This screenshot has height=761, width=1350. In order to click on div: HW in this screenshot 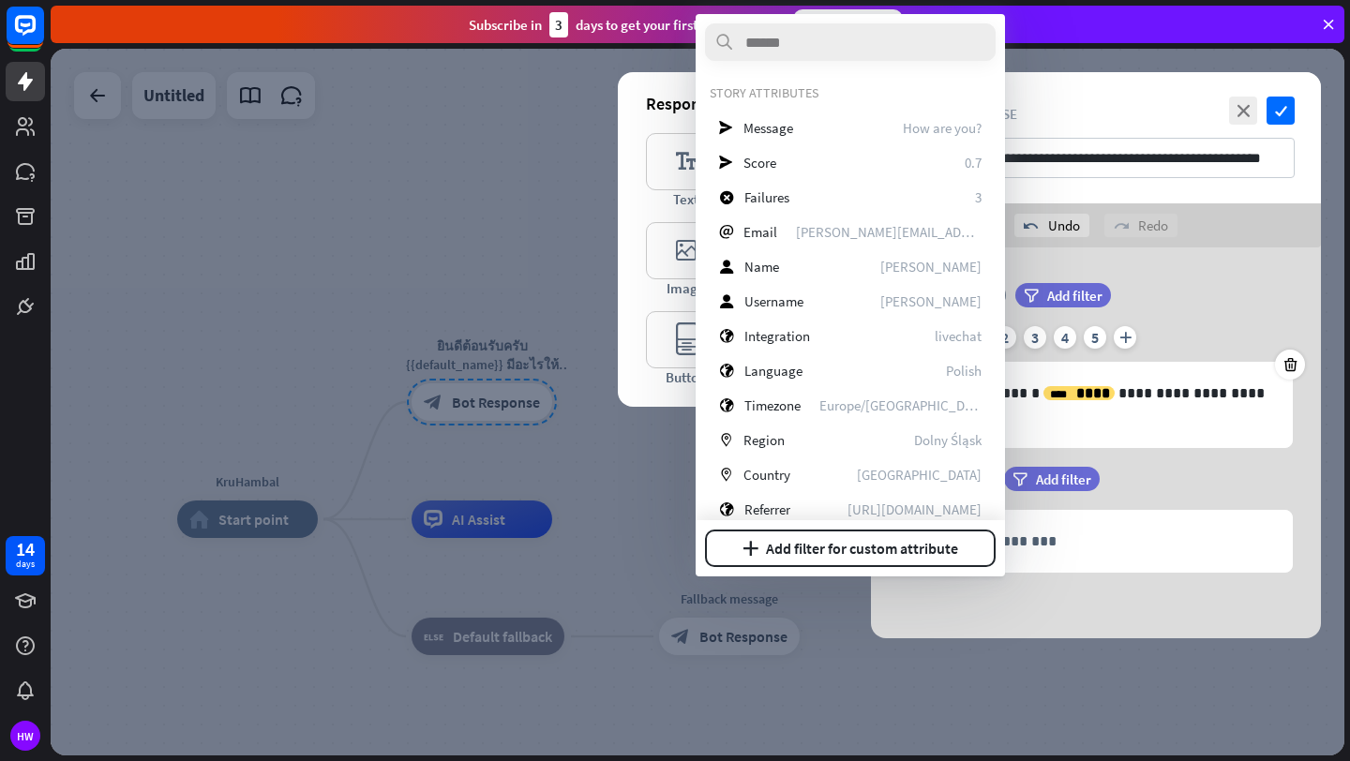, I will do `click(25, 736)`.